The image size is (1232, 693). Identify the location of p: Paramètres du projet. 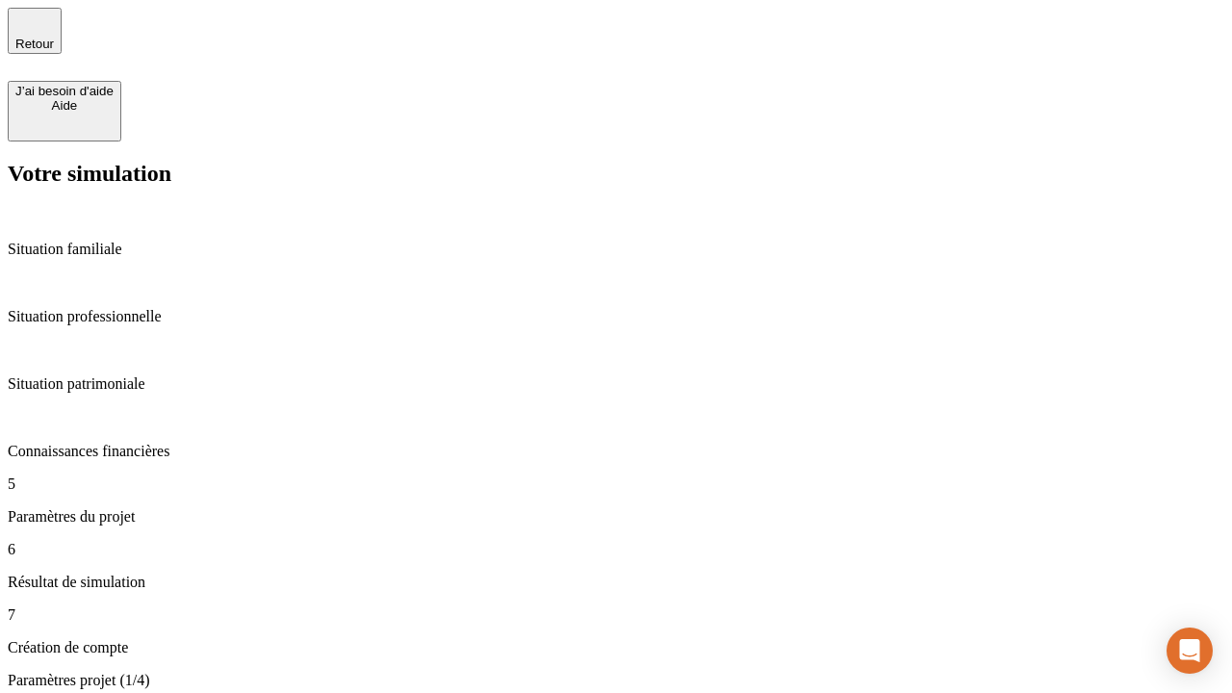
(616, 517).